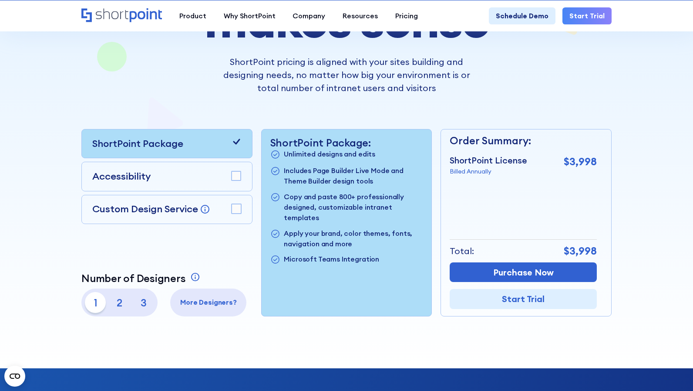 This screenshot has width=693, height=391. I want to click on a: Why ShortPoint, so click(250, 16).